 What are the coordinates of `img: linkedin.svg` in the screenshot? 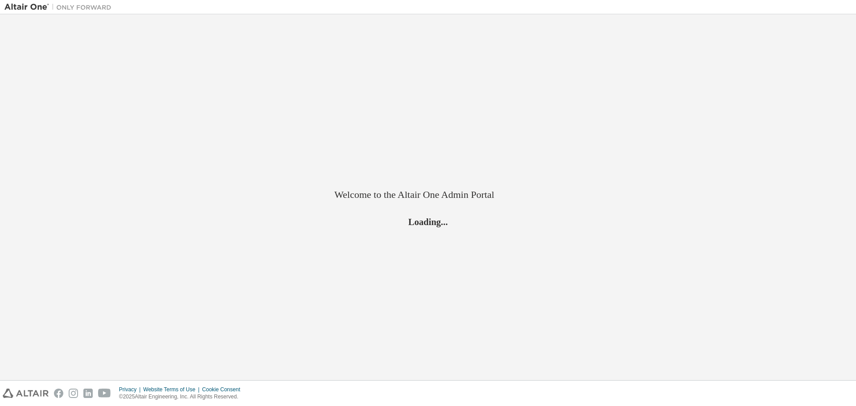 It's located at (88, 393).